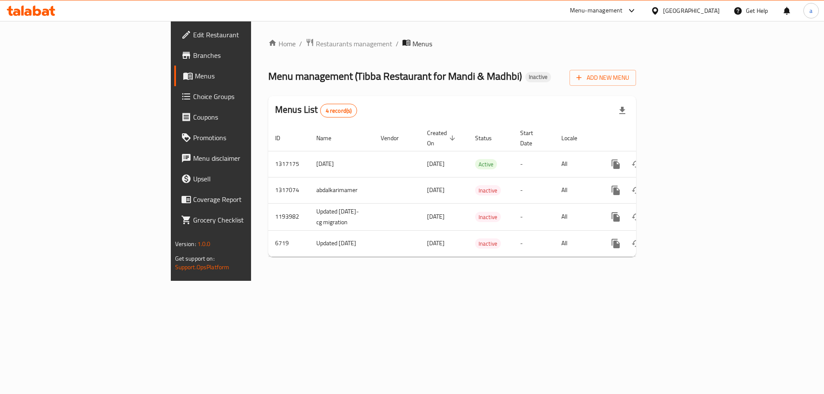 The width and height of the screenshot is (824, 394). What do you see at coordinates (486, 164) in the screenshot?
I see `div: Active` at bounding box center [486, 164].